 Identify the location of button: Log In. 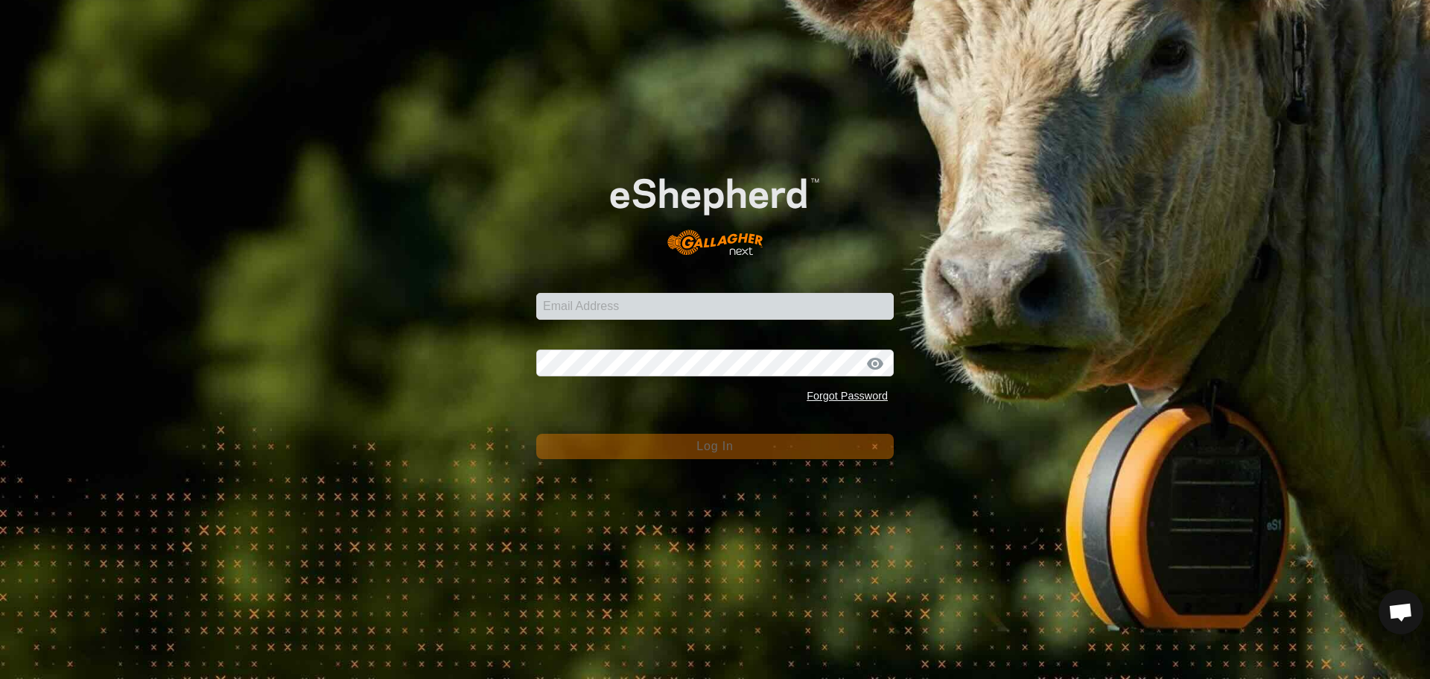
(715, 446).